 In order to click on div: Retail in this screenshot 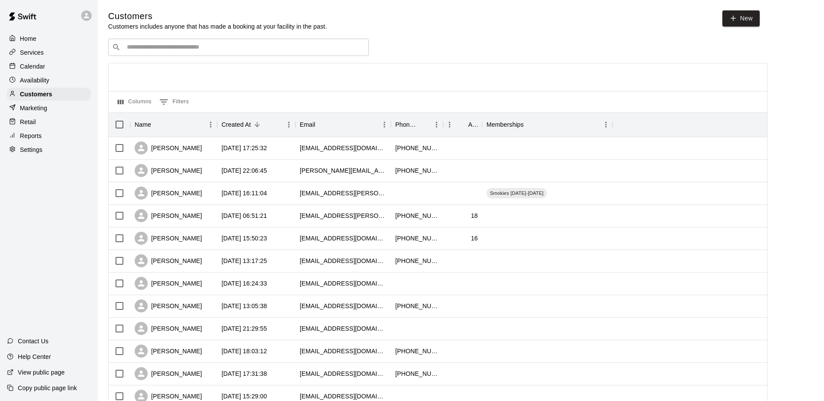, I will do `click(49, 122)`.